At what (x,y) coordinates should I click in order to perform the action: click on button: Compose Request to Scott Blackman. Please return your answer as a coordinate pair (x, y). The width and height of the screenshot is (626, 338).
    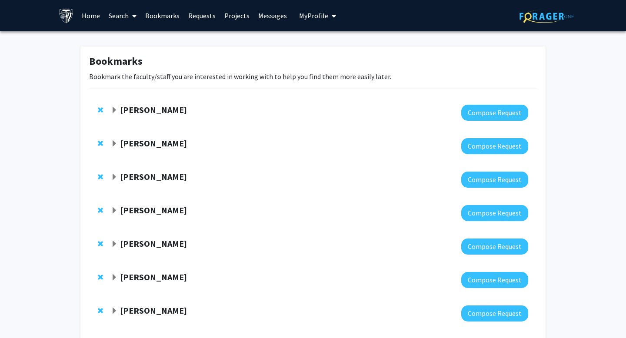
    Looking at the image, I should click on (495, 113).